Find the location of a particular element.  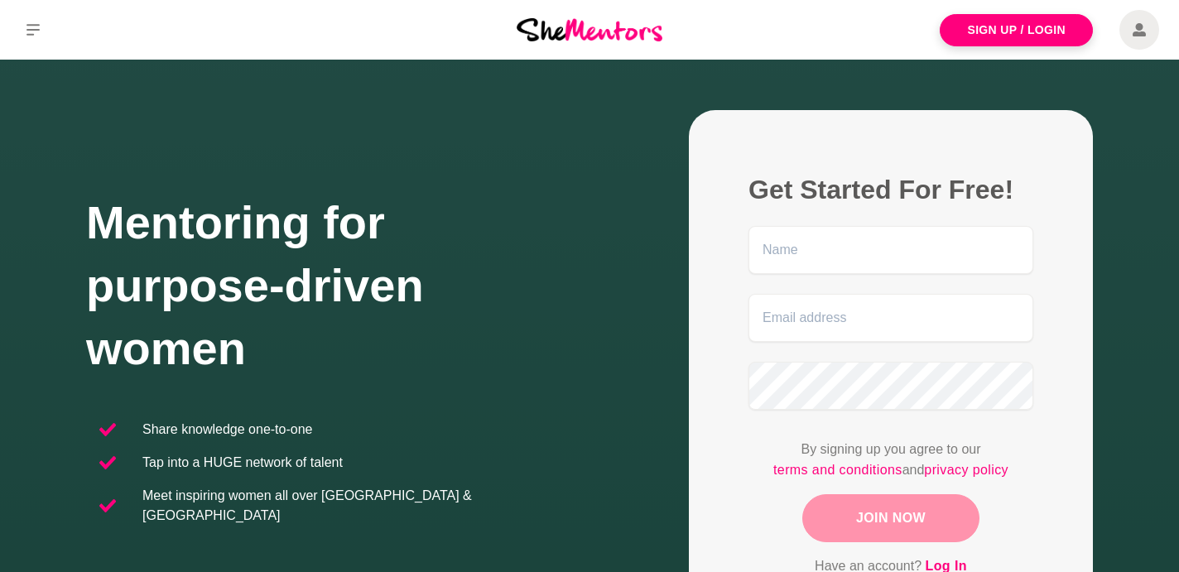

h1: Mentoring for purpose-driven women is located at coordinates (338, 286).